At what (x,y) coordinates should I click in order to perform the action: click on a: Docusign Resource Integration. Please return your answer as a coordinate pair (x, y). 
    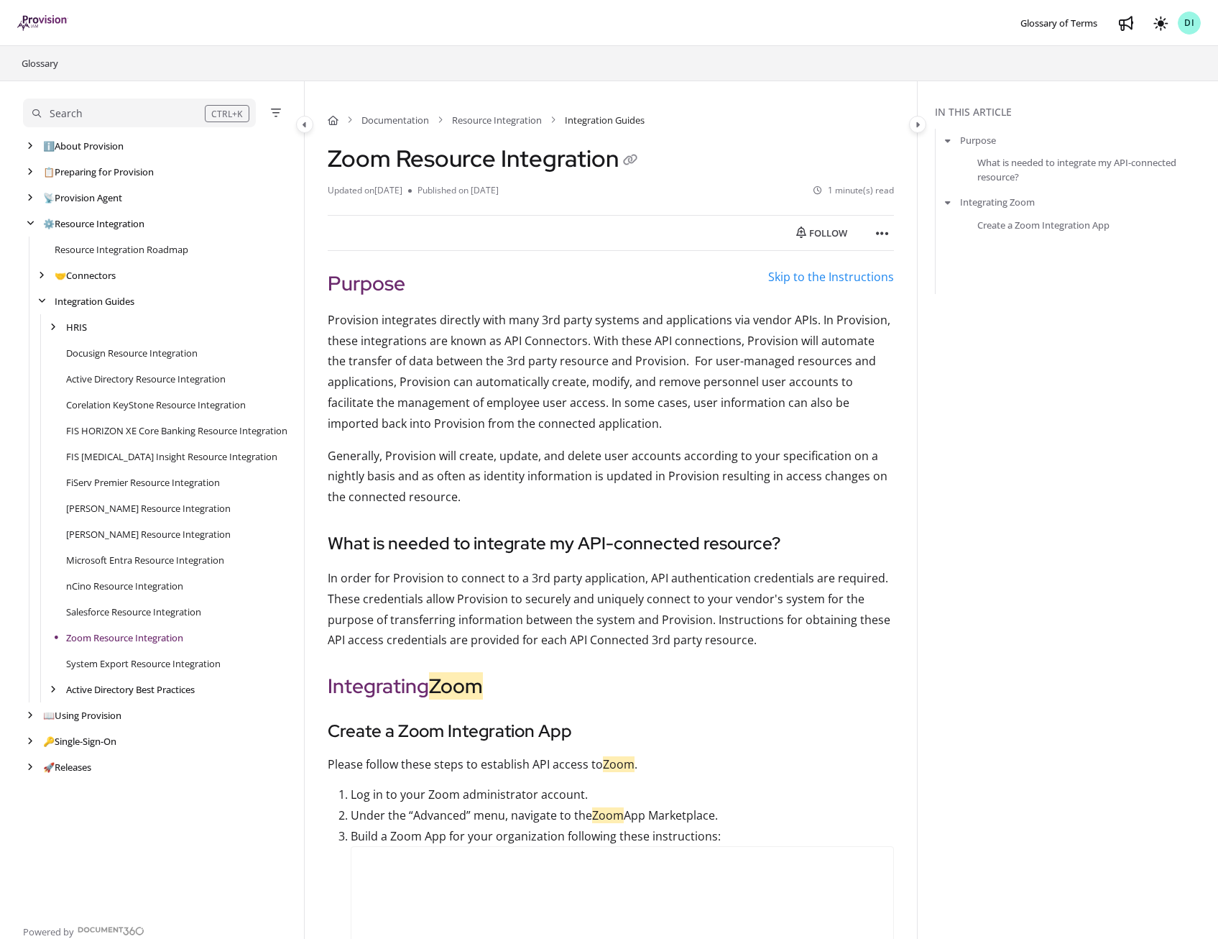
    Looking at the image, I should click on (132, 353).